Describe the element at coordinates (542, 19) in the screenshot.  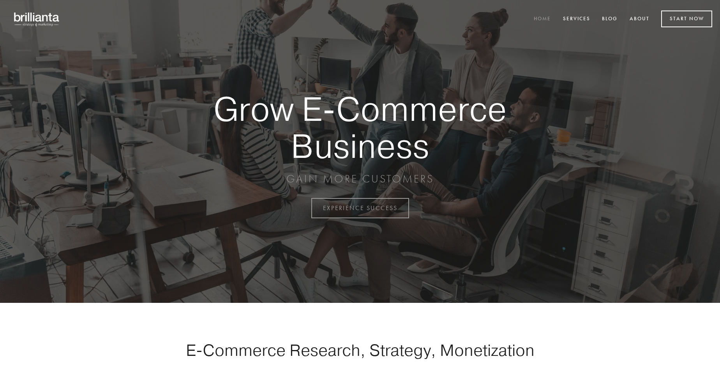
I see `a: Home` at that location.